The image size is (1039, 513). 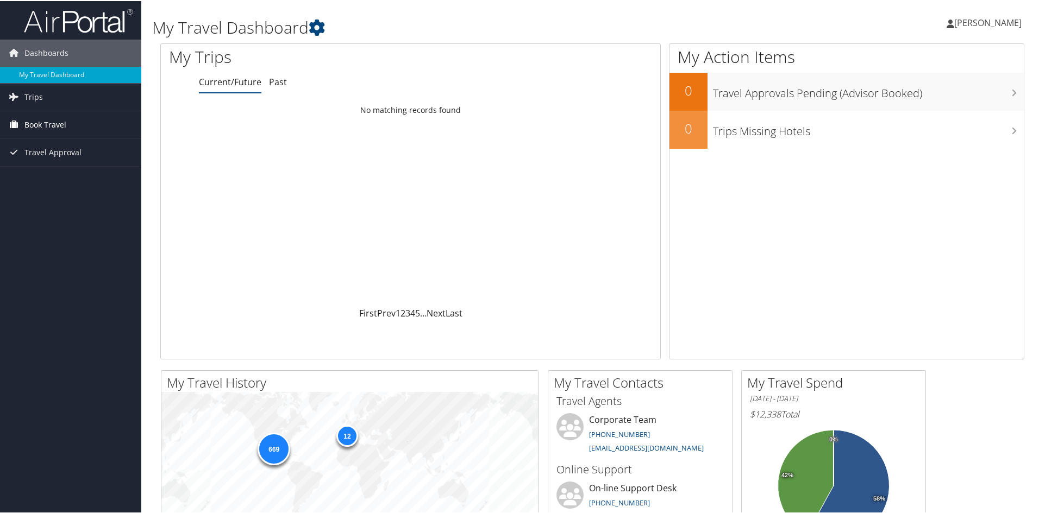 I want to click on h1: My Action Items, so click(x=846, y=56).